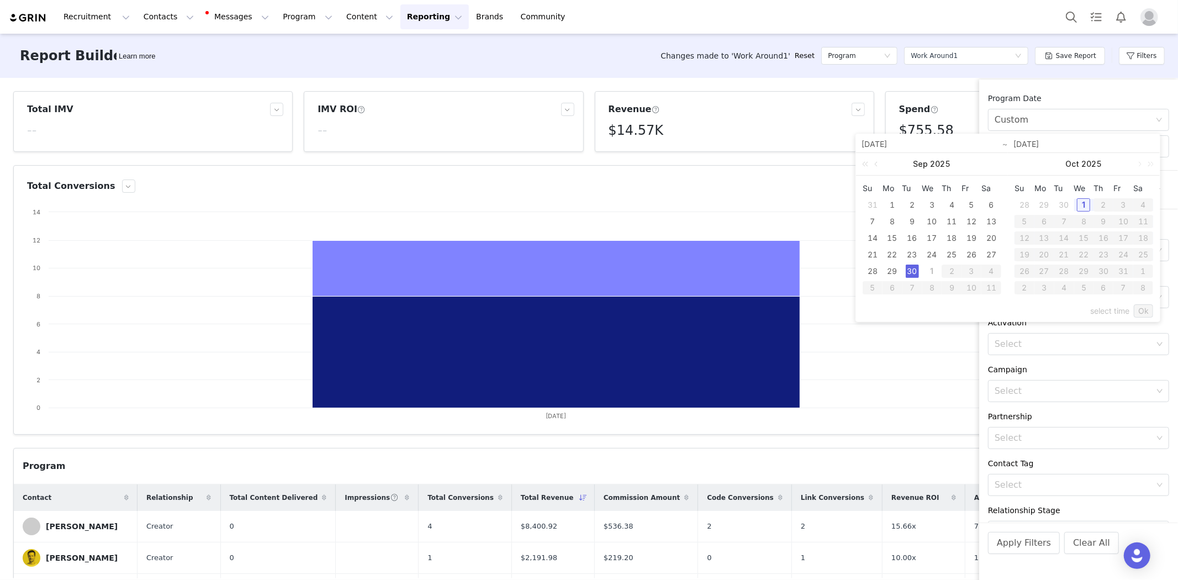 This screenshot has width=1178, height=580. What do you see at coordinates (636, 130) in the screenshot?
I see `h5: $14.57K` at bounding box center [636, 130].